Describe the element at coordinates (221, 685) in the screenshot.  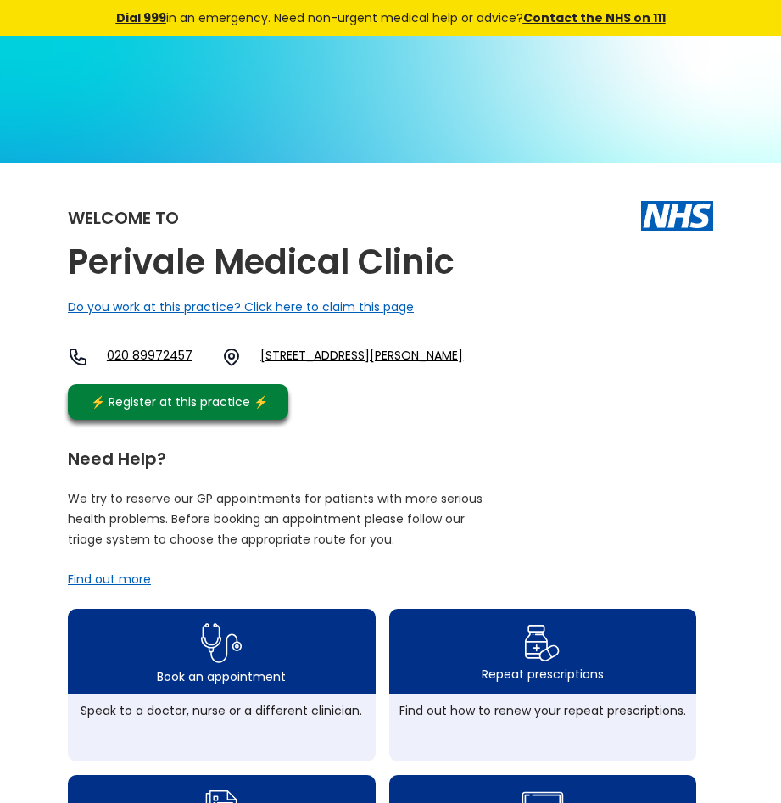
I see `a: book appointment icon Book an appointmentSpeak to a doctor, nurse or a different clinician.` at that location.